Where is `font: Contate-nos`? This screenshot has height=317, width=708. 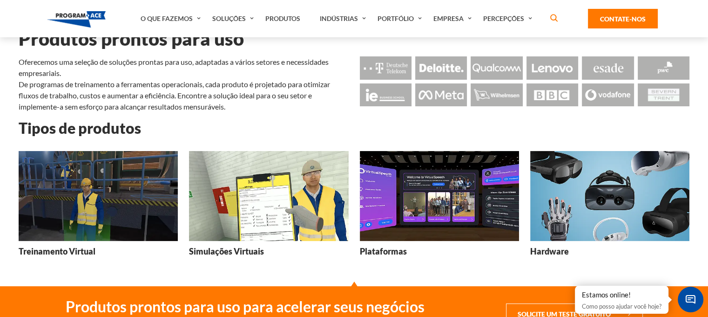 font: Contate-nos is located at coordinates (623, 19).